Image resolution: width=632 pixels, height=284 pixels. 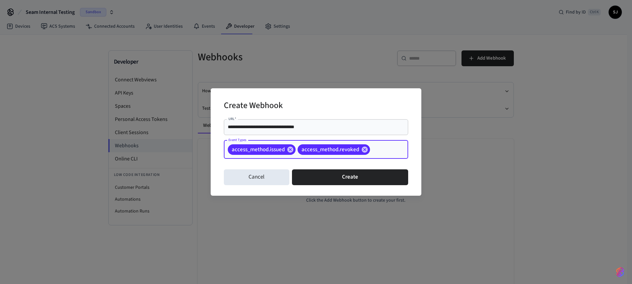 What do you see at coordinates (237, 140) in the screenshot?
I see `label: Event Types` at bounding box center [237, 140].